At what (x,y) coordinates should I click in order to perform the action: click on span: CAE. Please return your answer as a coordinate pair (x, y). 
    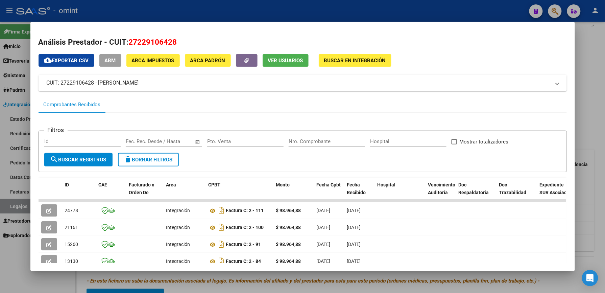
    Looking at the image, I should click on (103, 185).